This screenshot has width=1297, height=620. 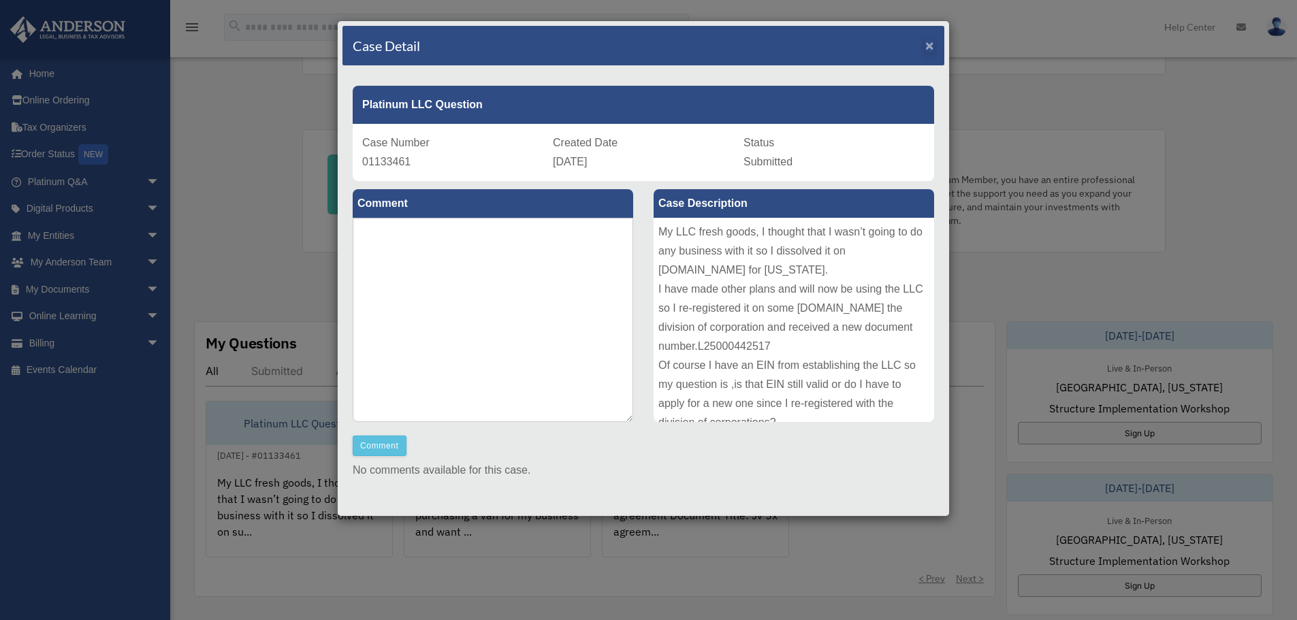 I want to click on span: Submitted, so click(x=768, y=161).